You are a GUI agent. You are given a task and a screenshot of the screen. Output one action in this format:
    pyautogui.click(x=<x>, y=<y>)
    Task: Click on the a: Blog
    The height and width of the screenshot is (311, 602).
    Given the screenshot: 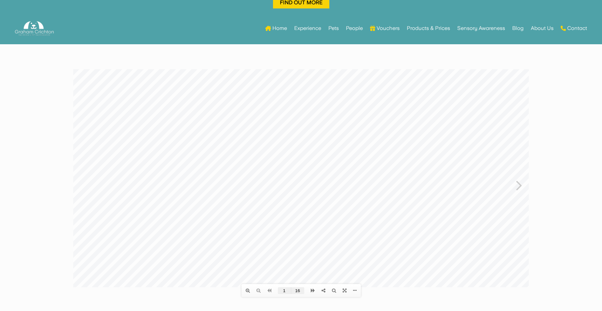 What is the action you would take?
    pyautogui.click(x=517, y=28)
    